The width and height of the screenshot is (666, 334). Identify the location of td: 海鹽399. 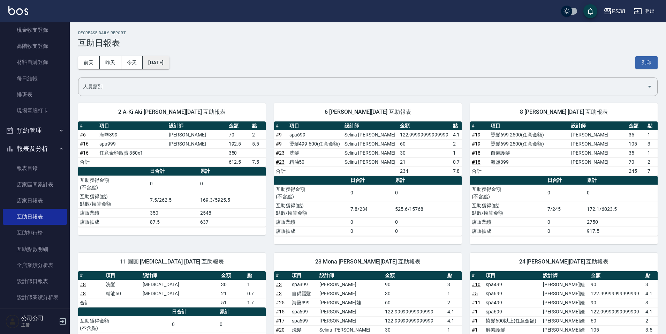
(529, 162).